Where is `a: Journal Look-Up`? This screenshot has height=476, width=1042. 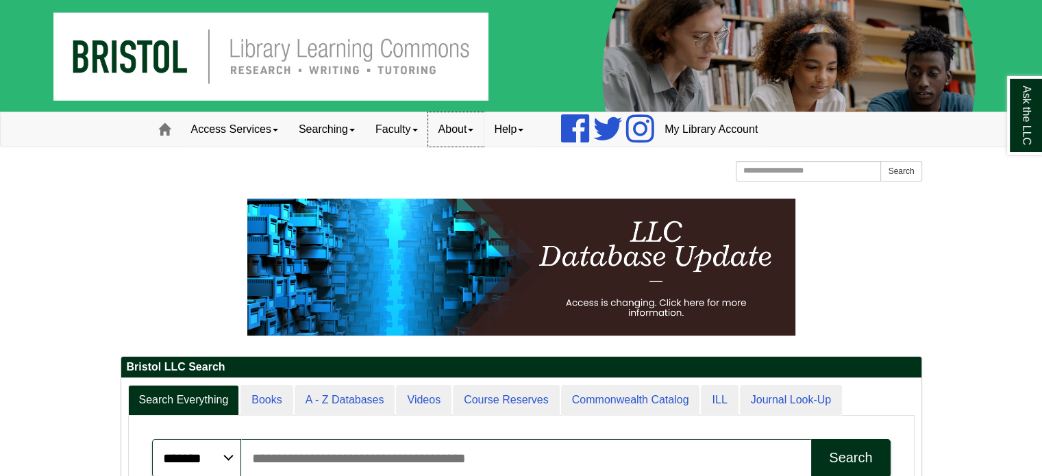
a: Journal Look-Up is located at coordinates (790, 400).